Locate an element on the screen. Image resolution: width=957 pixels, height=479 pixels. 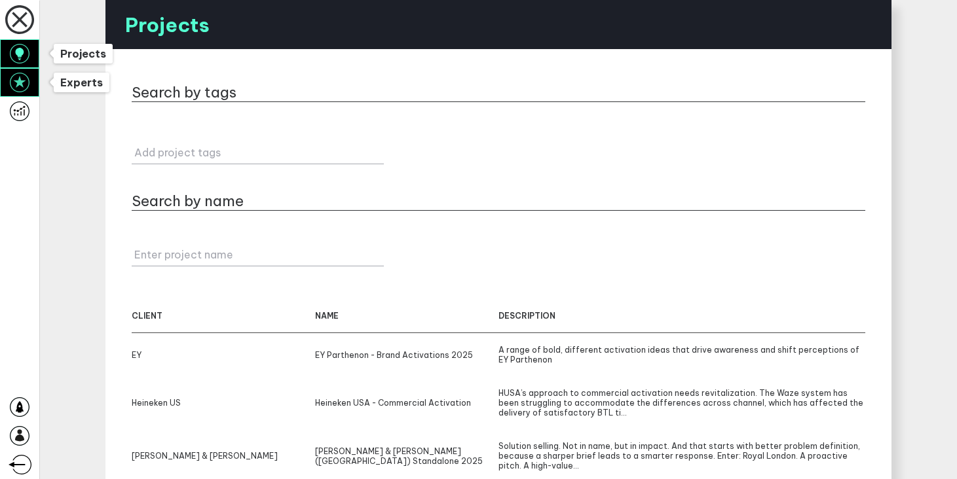
div: Heineken US is located at coordinates (223, 403).